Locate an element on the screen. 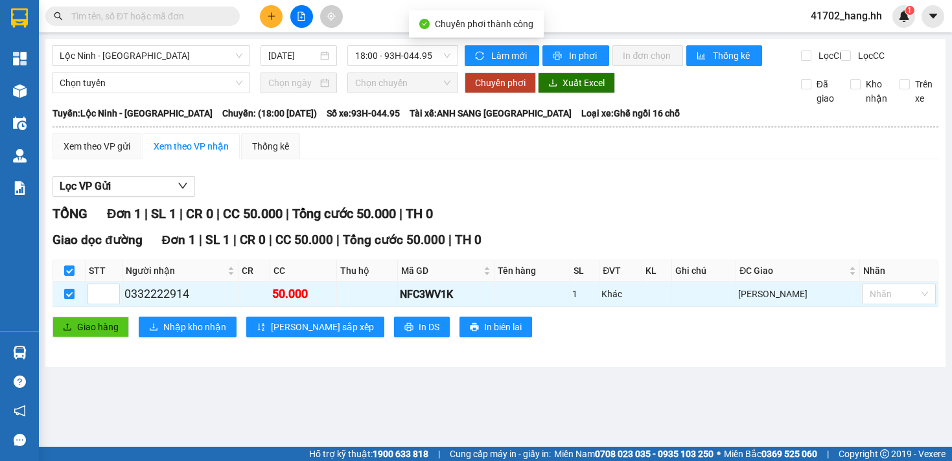  span: Lộc Ninh - Sài Gòn is located at coordinates (151, 56).